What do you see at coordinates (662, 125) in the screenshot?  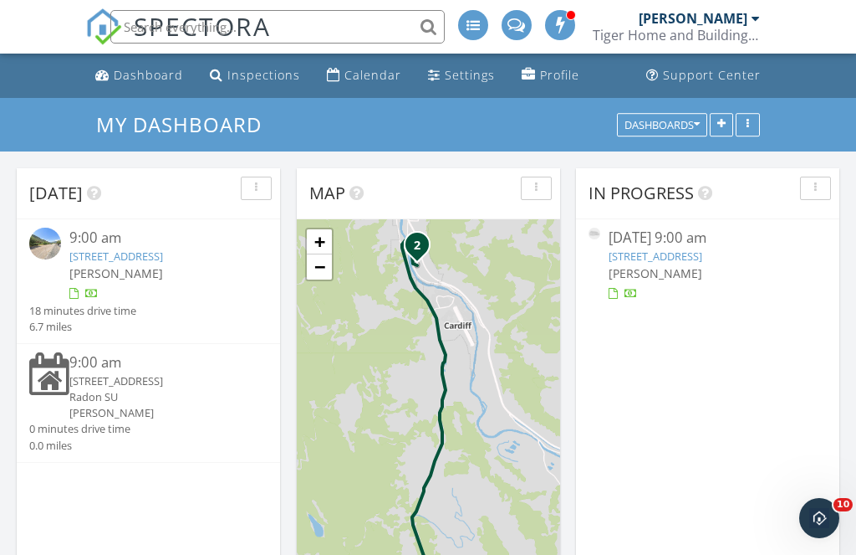 I see `div: Dashboards` at bounding box center [662, 125].